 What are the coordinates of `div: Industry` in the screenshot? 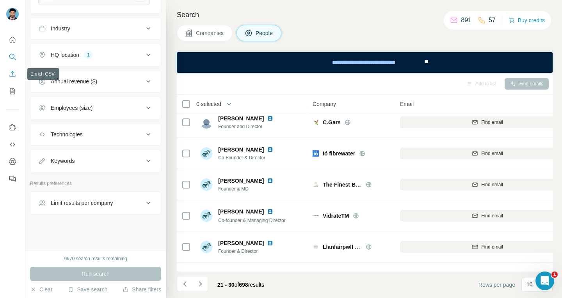 It's located at (60, 28).